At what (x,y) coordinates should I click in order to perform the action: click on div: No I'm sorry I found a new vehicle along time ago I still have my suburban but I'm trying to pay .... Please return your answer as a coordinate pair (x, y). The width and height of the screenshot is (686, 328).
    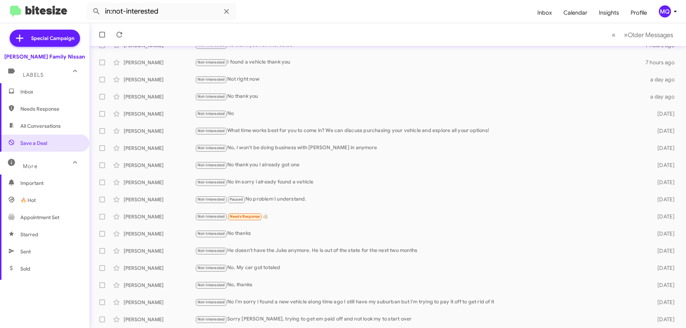
    Looking at the image, I should click on (420, 302).